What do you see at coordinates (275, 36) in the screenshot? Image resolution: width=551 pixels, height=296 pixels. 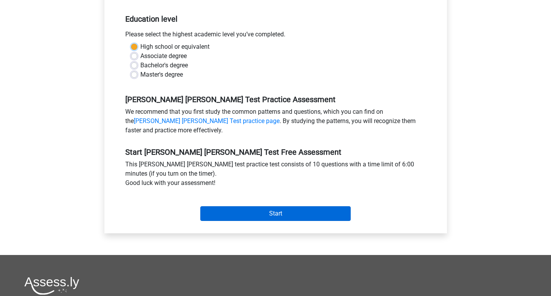 I see `div: Please select the highest academic level you’ve completed.` at bounding box center [275, 36].